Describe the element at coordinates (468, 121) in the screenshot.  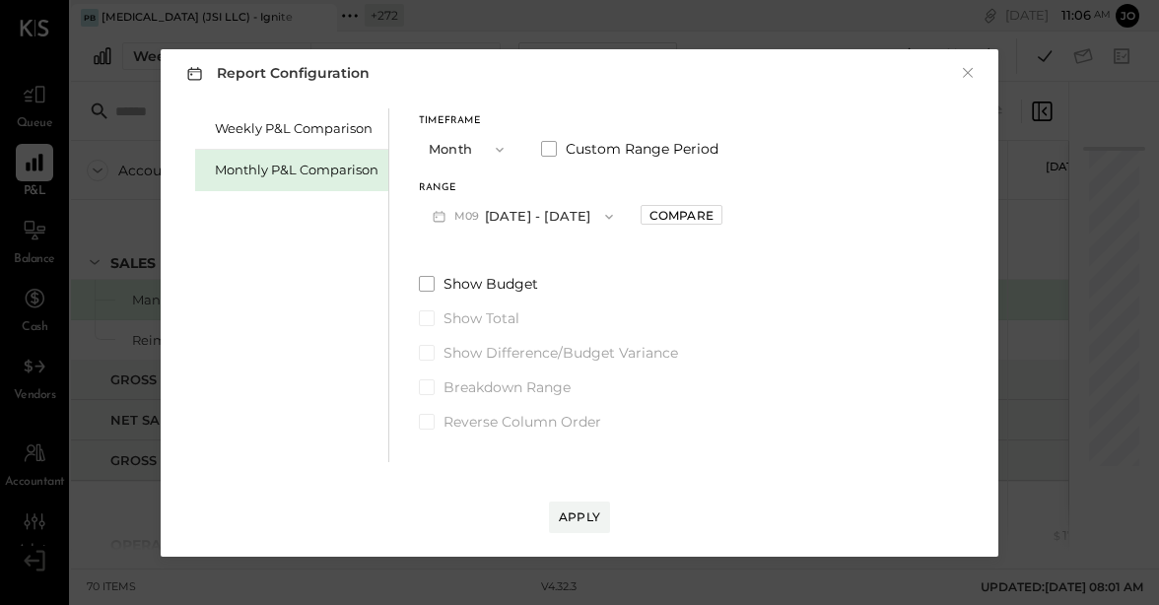
I see `div: Timeframe` at that location.